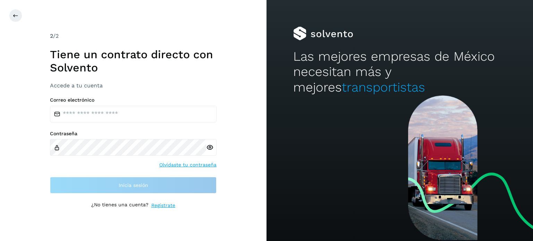  Describe the element at coordinates (133, 185) in the screenshot. I see `button: Inicia sesión` at that location.